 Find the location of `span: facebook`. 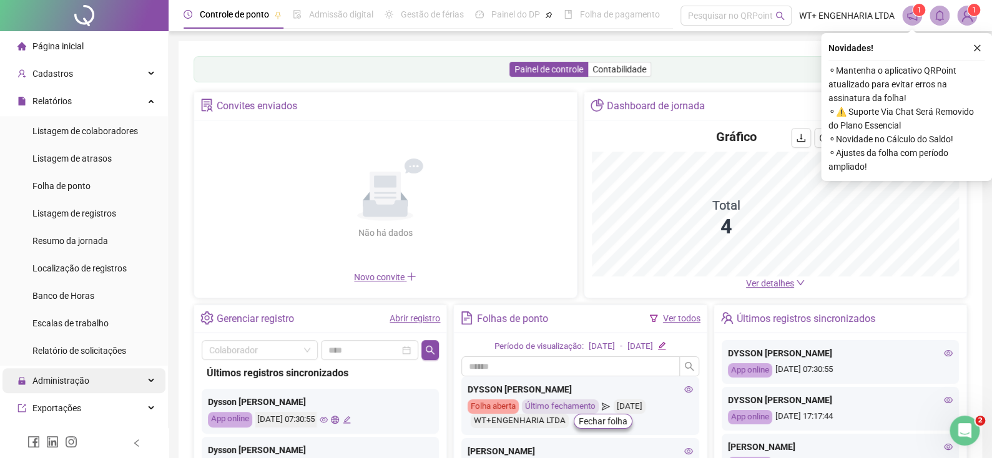

span: facebook is located at coordinates (34, 442).